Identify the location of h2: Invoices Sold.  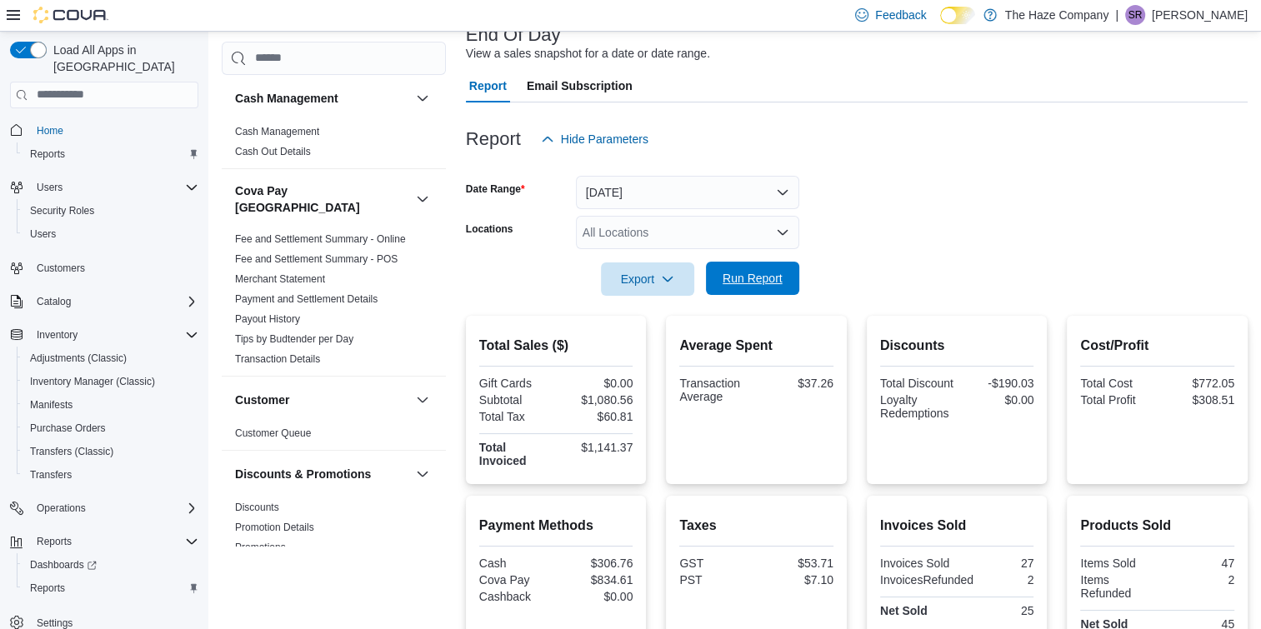
(957, 526).